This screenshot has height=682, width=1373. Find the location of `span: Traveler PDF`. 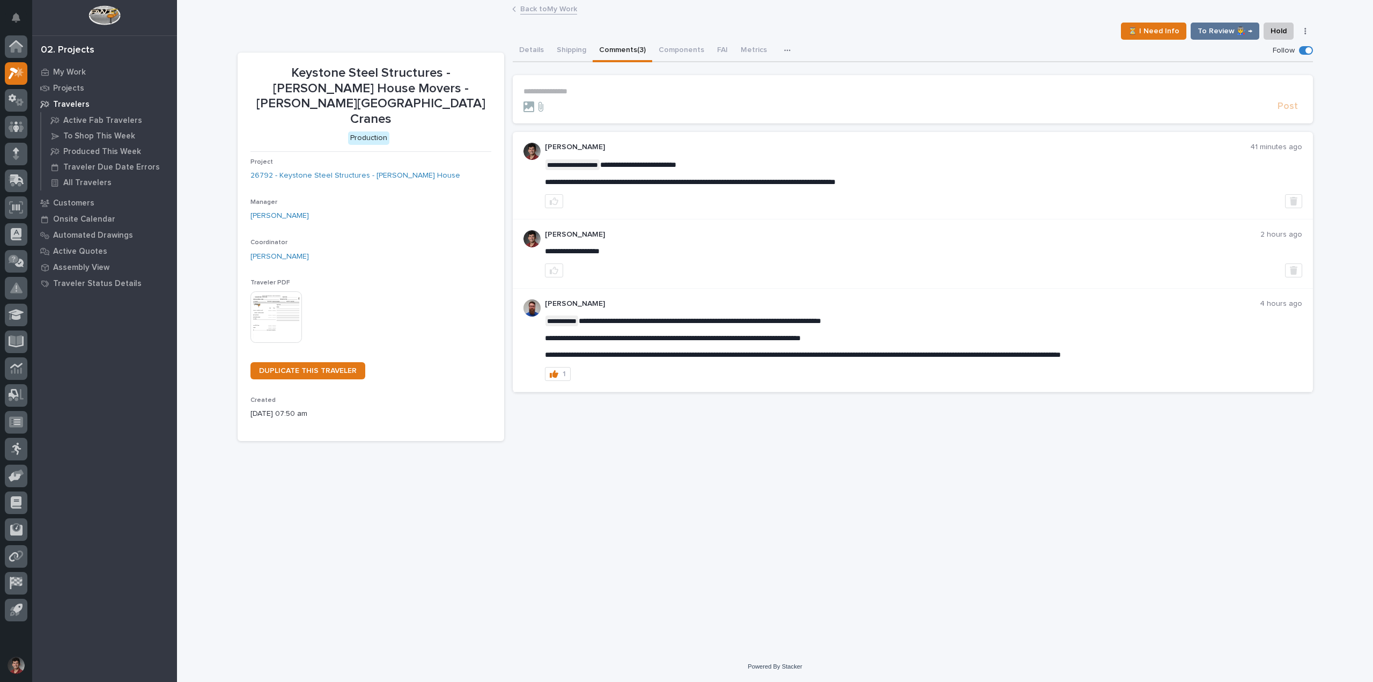

span: Traveler PDF is located at coordinates (270, 283).